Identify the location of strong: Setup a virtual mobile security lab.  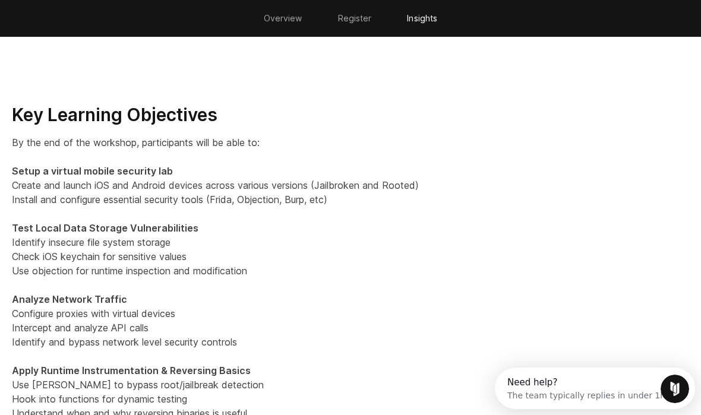
(92, 171).